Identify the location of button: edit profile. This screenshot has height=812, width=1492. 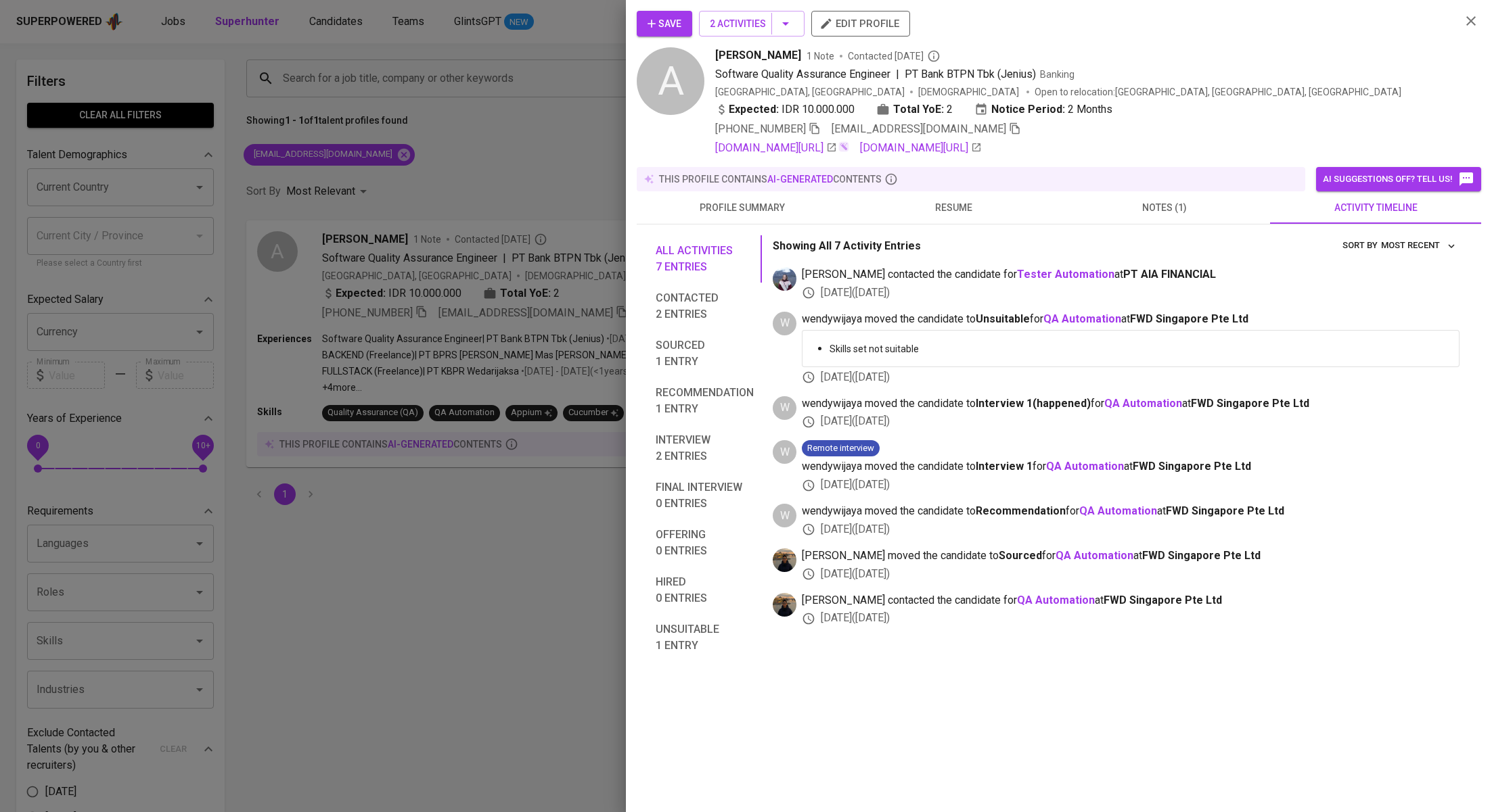
(860, 24).